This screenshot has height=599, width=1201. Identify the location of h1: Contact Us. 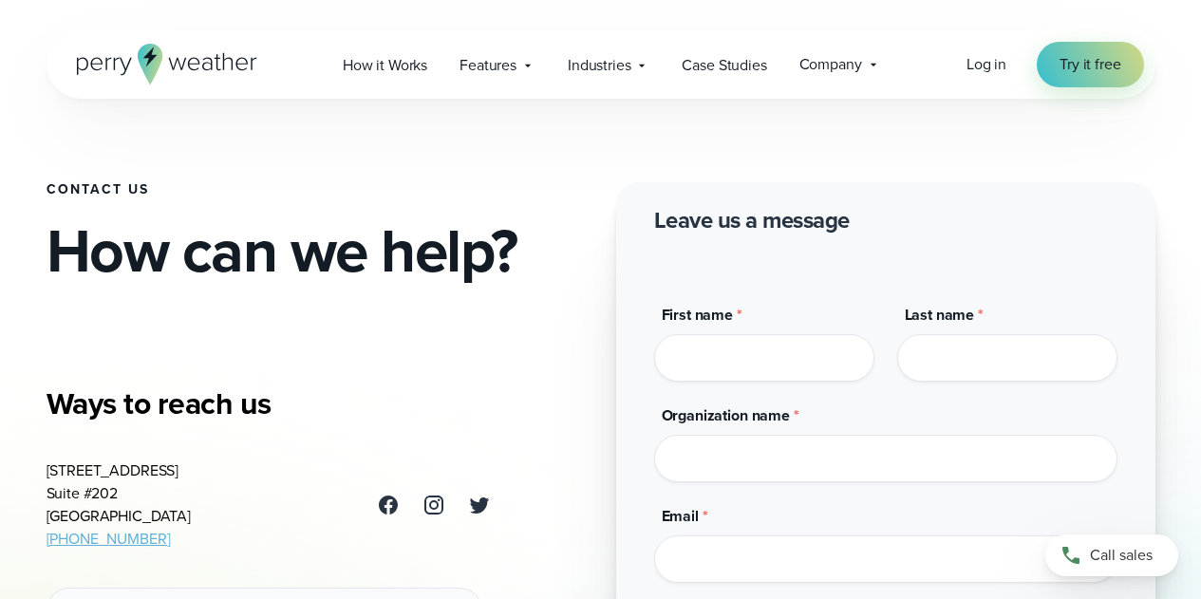
(316, 190).